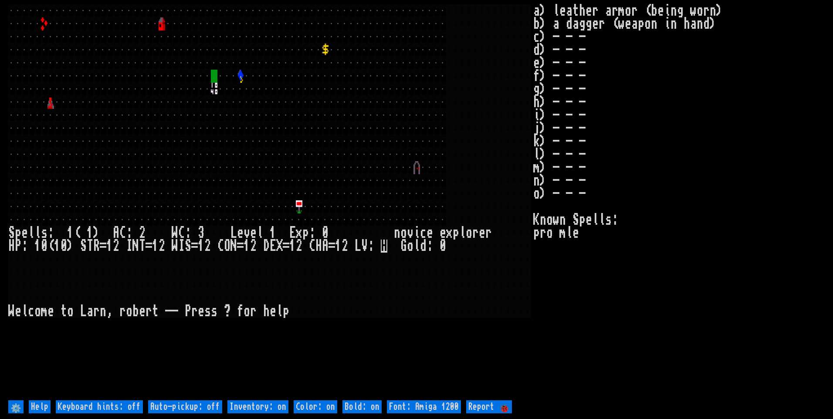  Describe the element at coordinates (18, 246) in the screenshot. I see `div: P` at that location.